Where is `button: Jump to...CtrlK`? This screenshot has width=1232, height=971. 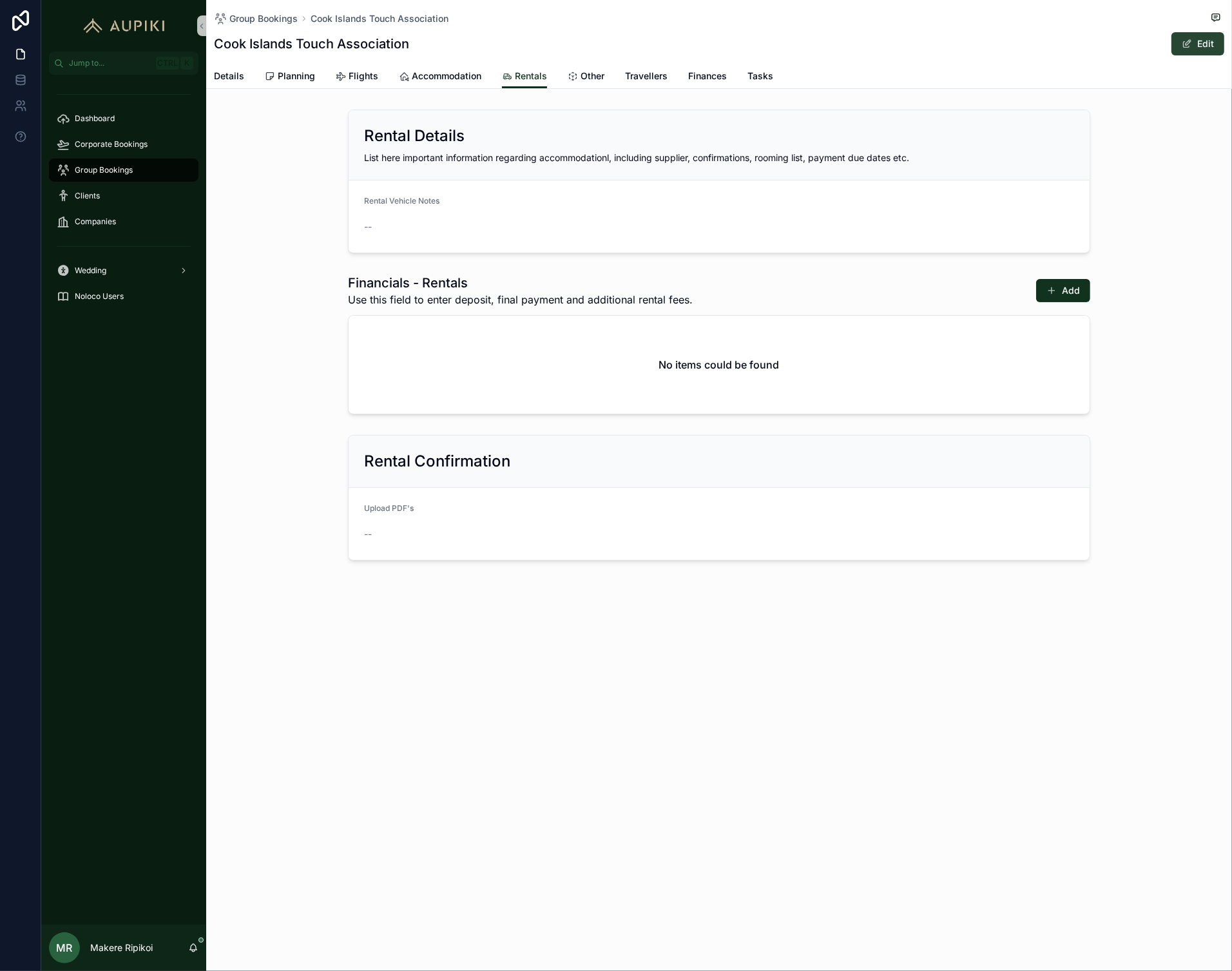
button: Jump to...CtrlK is located at coordinates (124, 63).